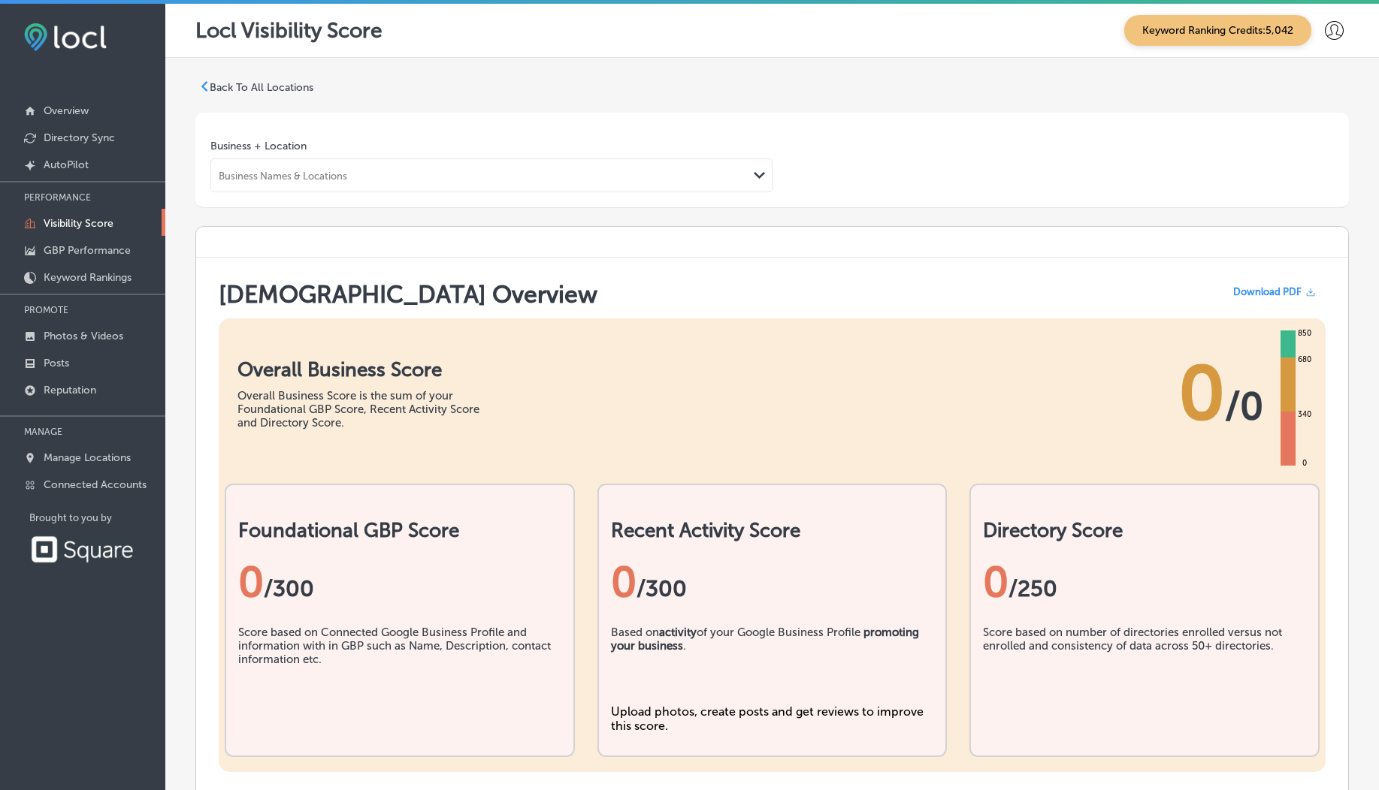 This screenshot has height=790, width=1379. I want to click on p: Manage Locations, so click(87, 458).